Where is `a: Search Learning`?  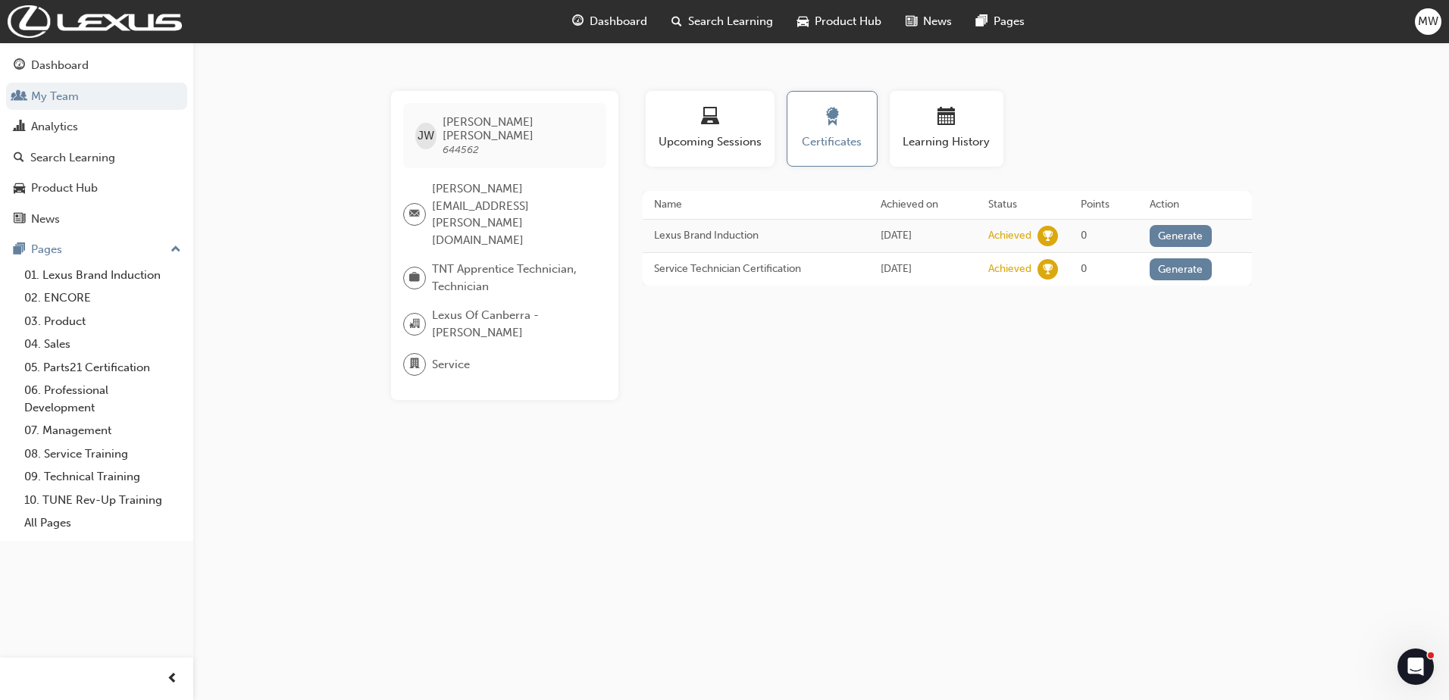
a: Search Learning is located at coordinates (96, 158).